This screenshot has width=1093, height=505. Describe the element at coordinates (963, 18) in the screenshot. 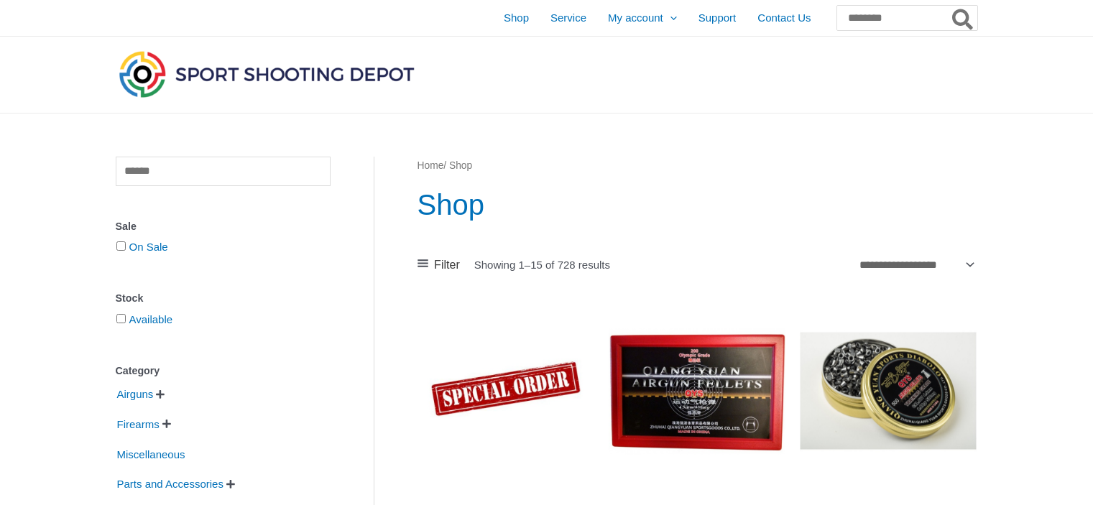

I see `button: Search` at that location.